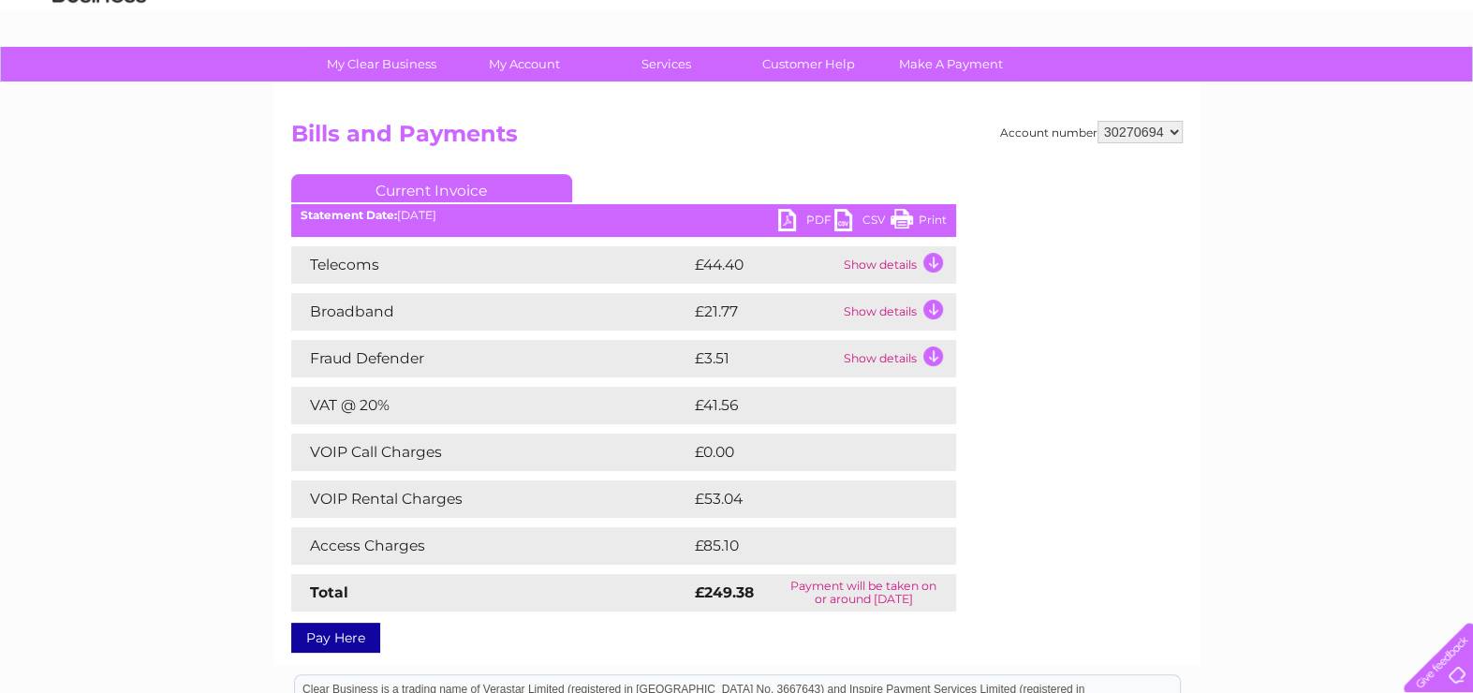  What do you see at coordinates (862, 222) in the screenshot?
I see `a: CSV` at bounding box center [862, 222].